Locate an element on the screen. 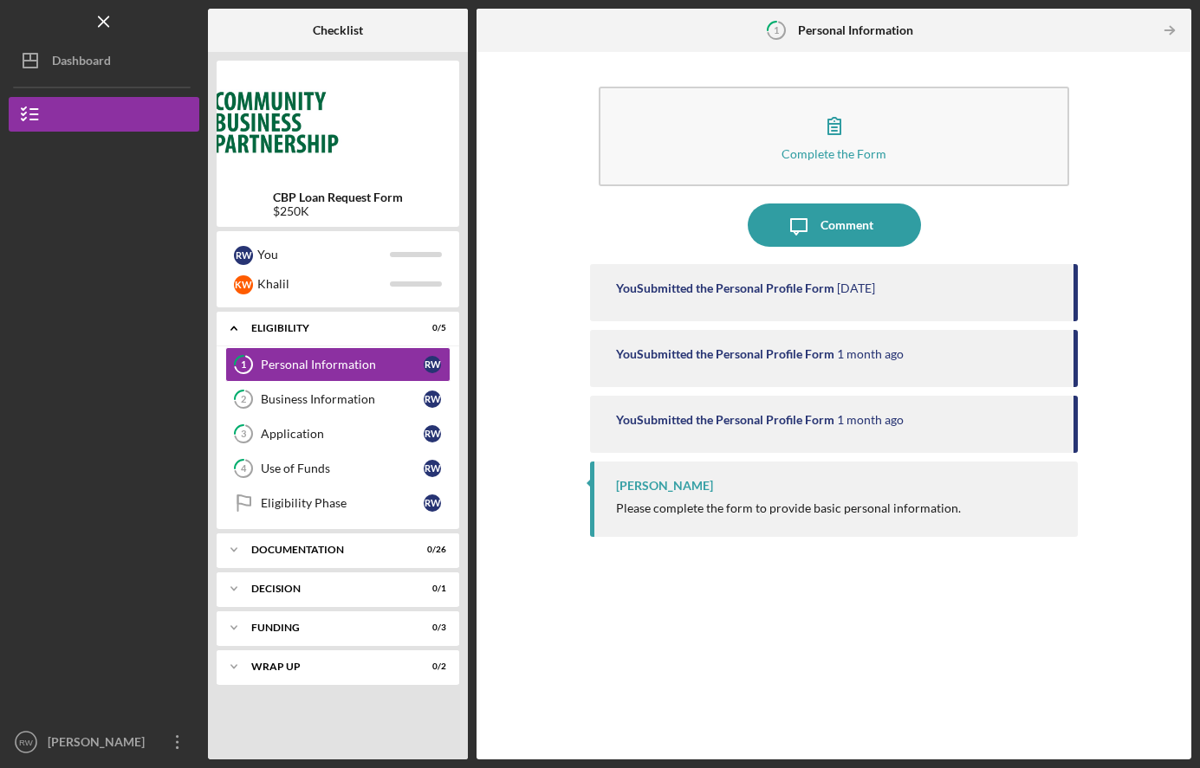 This screenshot has height=768, width=1200. div: Comment is located at coordinates (846, 225).